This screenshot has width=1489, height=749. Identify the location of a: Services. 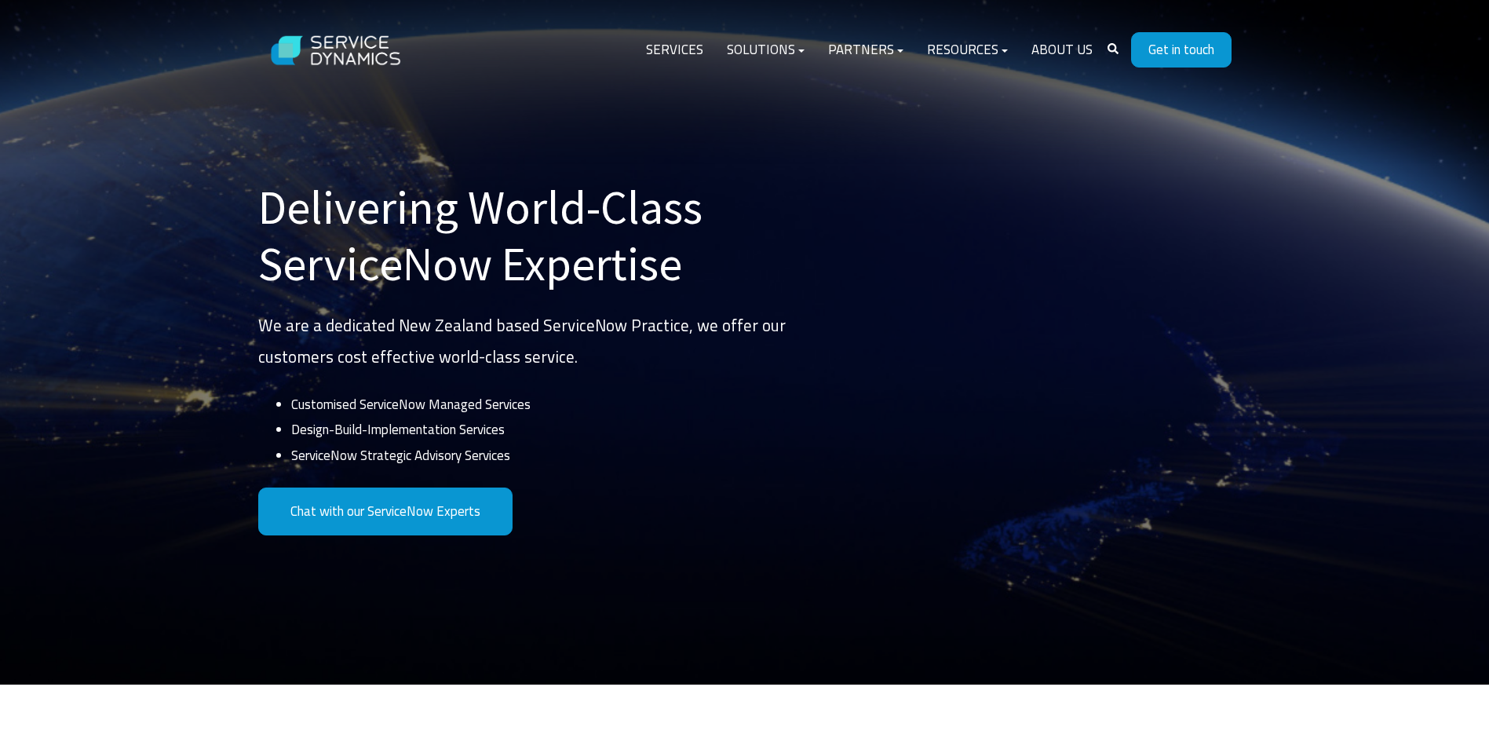
(674, 50).